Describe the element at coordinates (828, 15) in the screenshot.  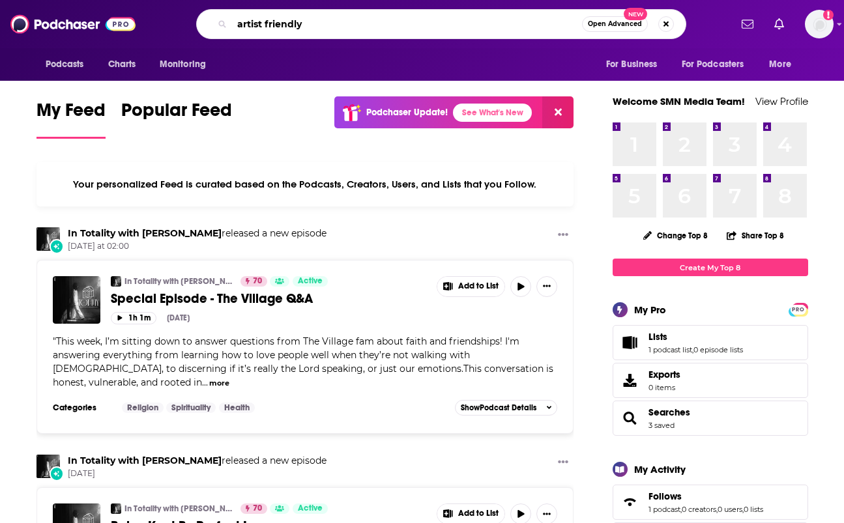
I see `svg: Add a profile image` at that location.